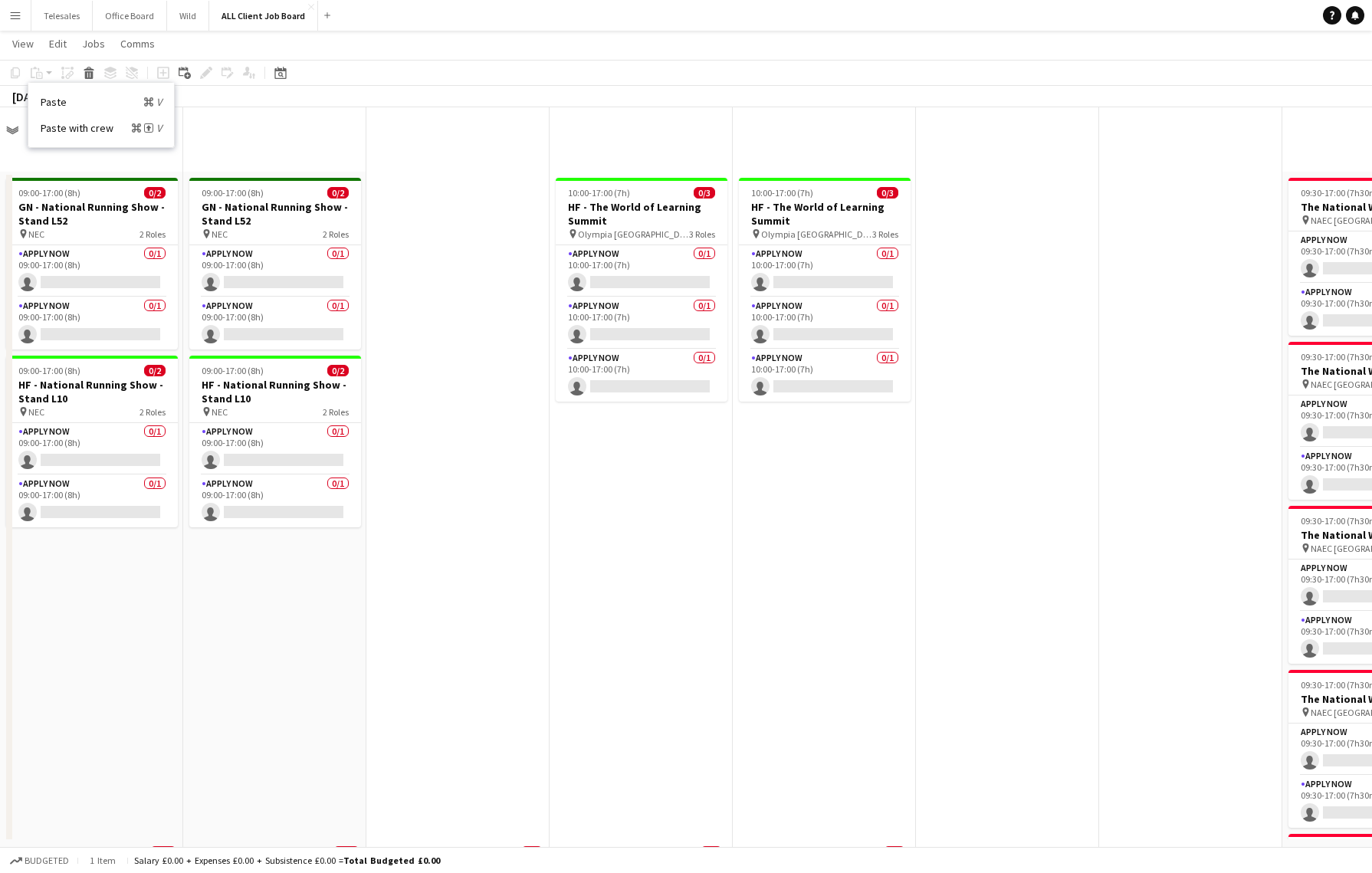 The height and width of the screenshot is (873, 1372). Describe the element at coordinates (93, 44) in the screenshot. I see `a: Jobs` at that location.